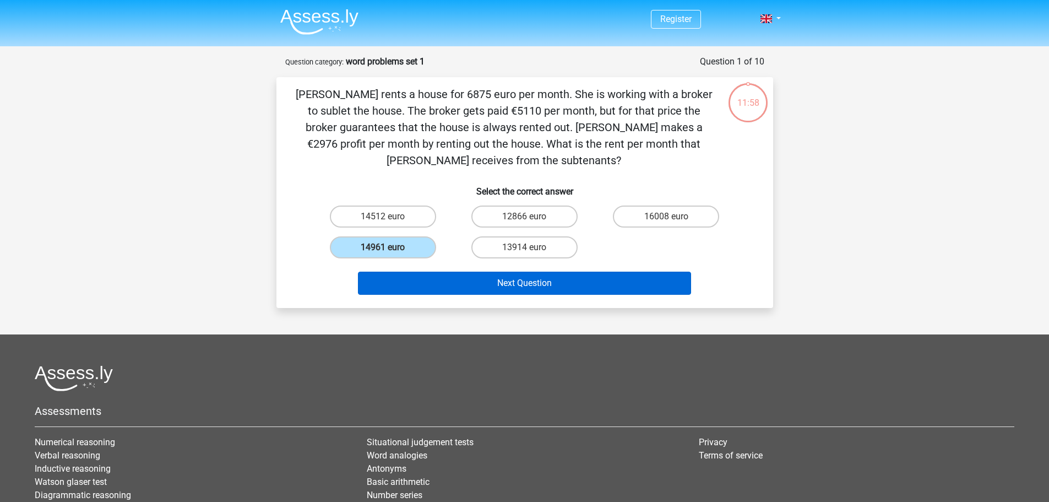 This screenshot has height=502, width=1049. What do you see at coordinates (676, 19) in the screenshot?
I see `a: Register` at bounding box center [676, 19].